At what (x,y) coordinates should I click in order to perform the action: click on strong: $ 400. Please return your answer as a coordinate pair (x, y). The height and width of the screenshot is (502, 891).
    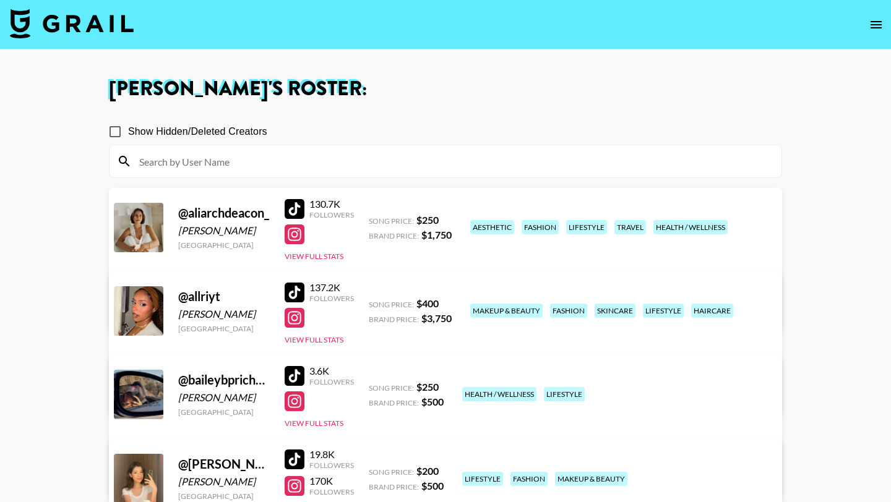
    Looking at the image, I should click on (428, 303).